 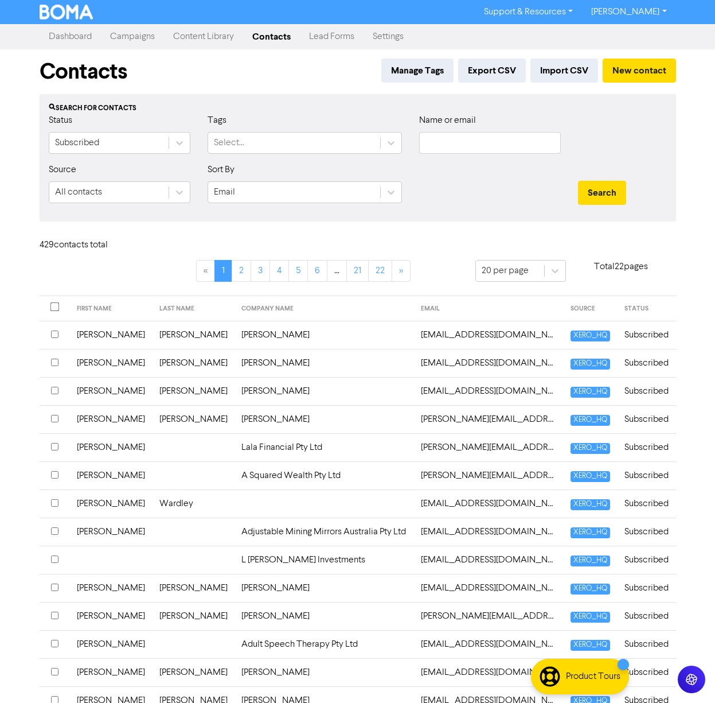 I want to click on div: Email, so click(x=224, y=192).